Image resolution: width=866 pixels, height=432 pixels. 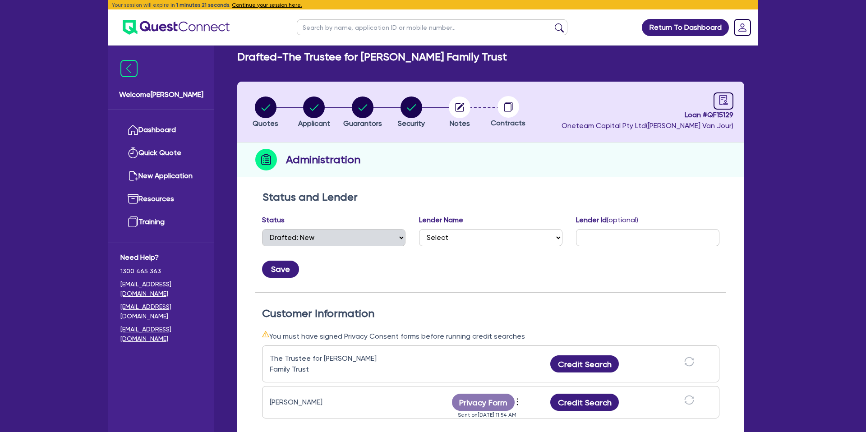 I want to click on label: Status, so click(x=273, y=220).